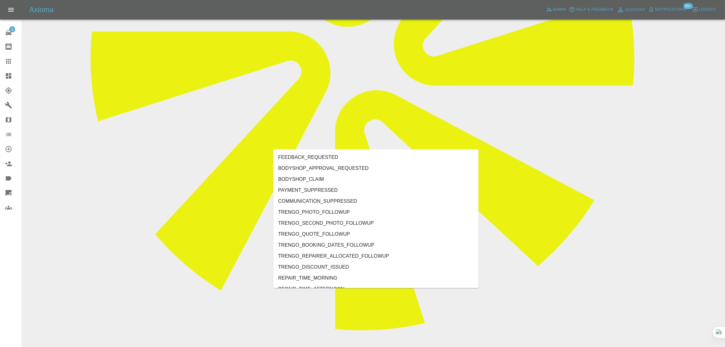 This screenshot has width=725, height=347. Describe the element at coordinates (376, 267) in the screenshot. I see `li: TRENGO_DISCOUNT_ISSUED` at that location.